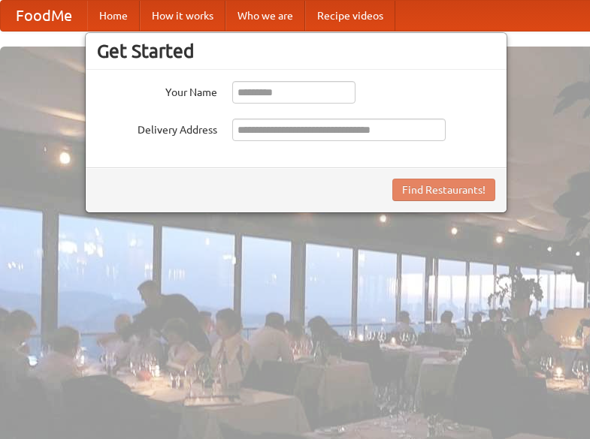 Image resolution: width=590 pixels, height=439 pixels. I want to click on label: Delivery Address, so click(157, 128).